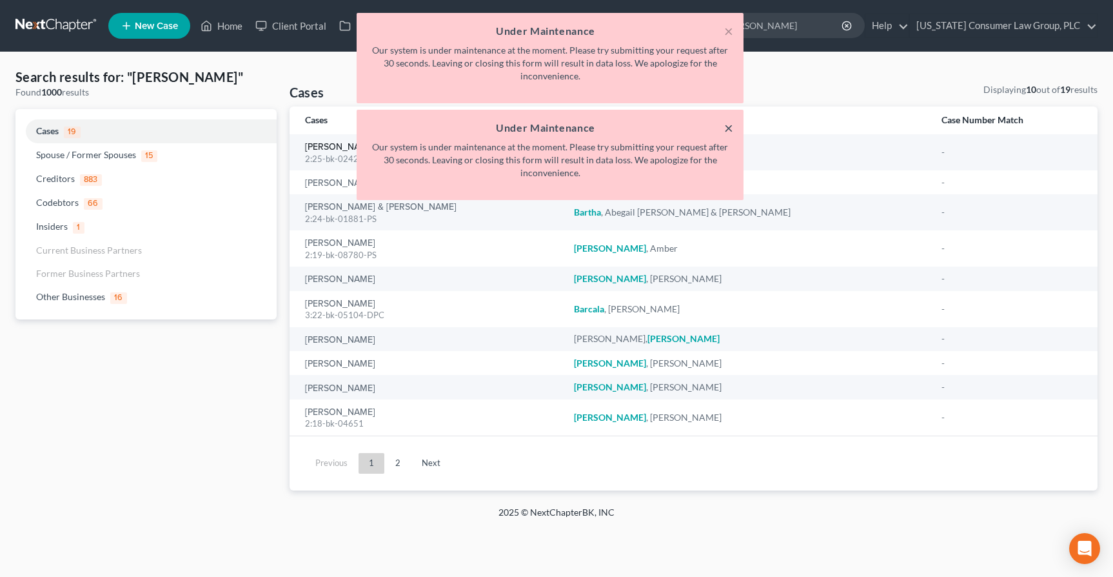  What do you see at coordinates (52, 226) in the screenshot?
I see `span: Insiders` at bounding box center [52, 226].